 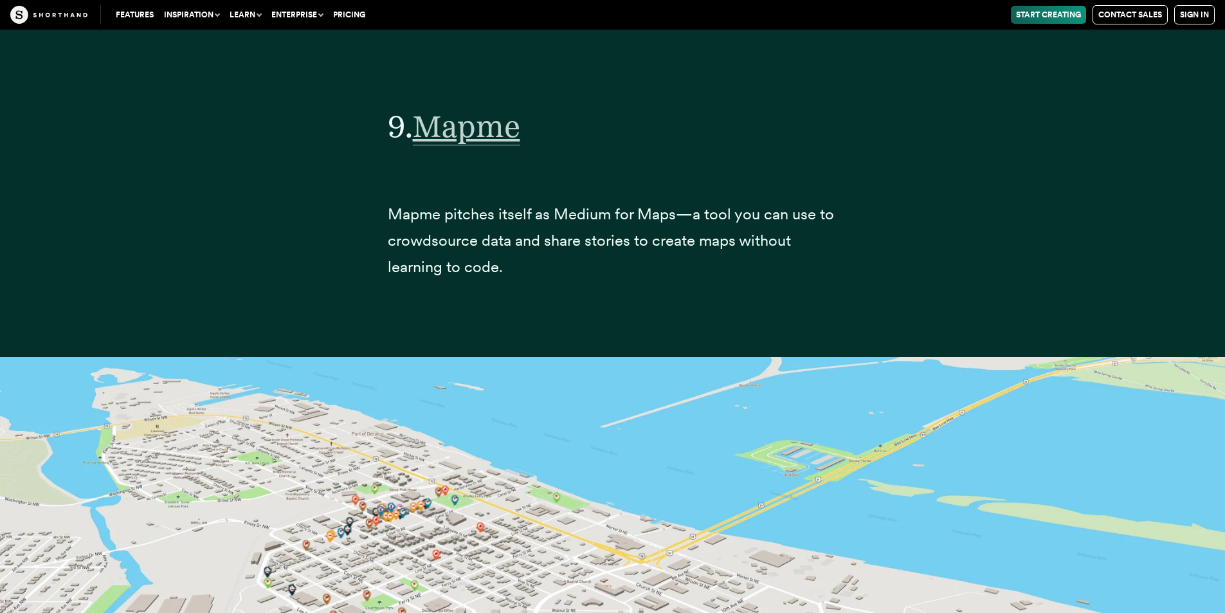 What do you see at coordinates (192, 15) in the screenshot?
I see `button: Inspiration` at bounding box center [192, 15].